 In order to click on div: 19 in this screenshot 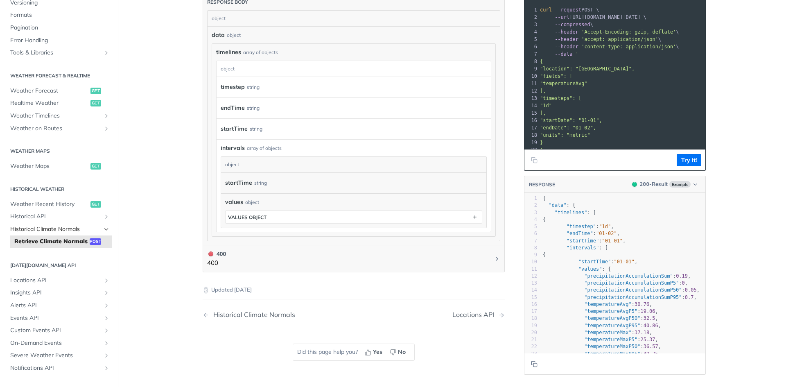, I will do `click(531, 142)`.